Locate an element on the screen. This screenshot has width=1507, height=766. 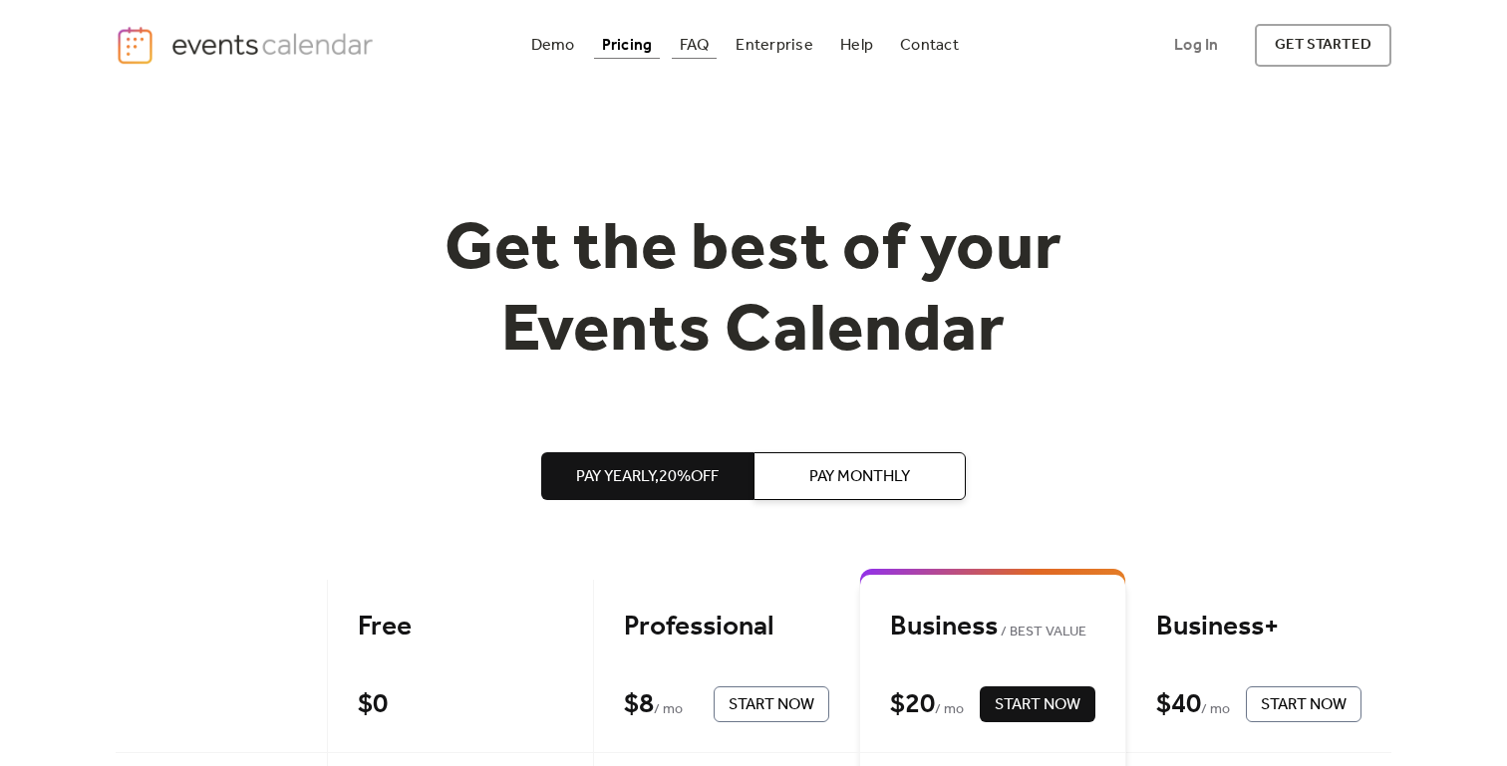
div: Business+ is located at coordinates (1258, 627).